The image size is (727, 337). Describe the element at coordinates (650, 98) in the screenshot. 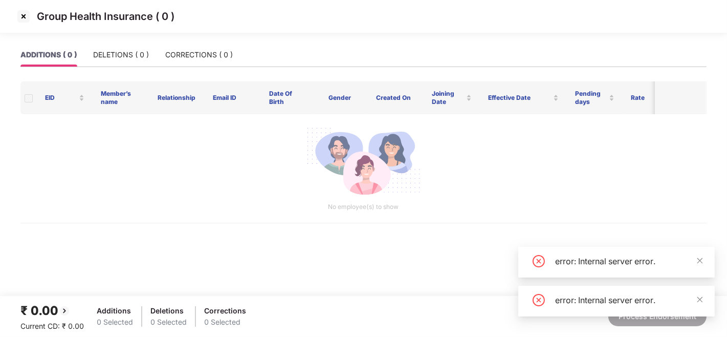

I see `th: Rate` at that location.